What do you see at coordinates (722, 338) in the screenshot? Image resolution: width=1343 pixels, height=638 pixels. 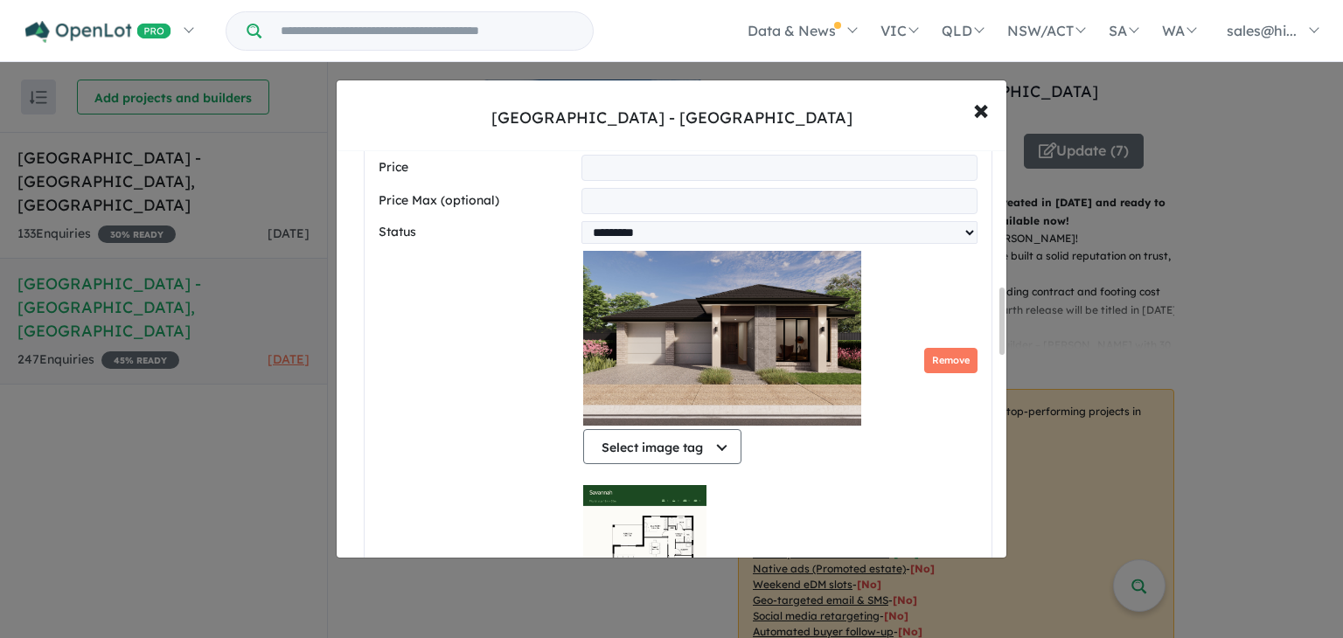 I see `img: Hillsview Green Estate - Angle Vale - Lot 245` at bounding box center [722, 338].